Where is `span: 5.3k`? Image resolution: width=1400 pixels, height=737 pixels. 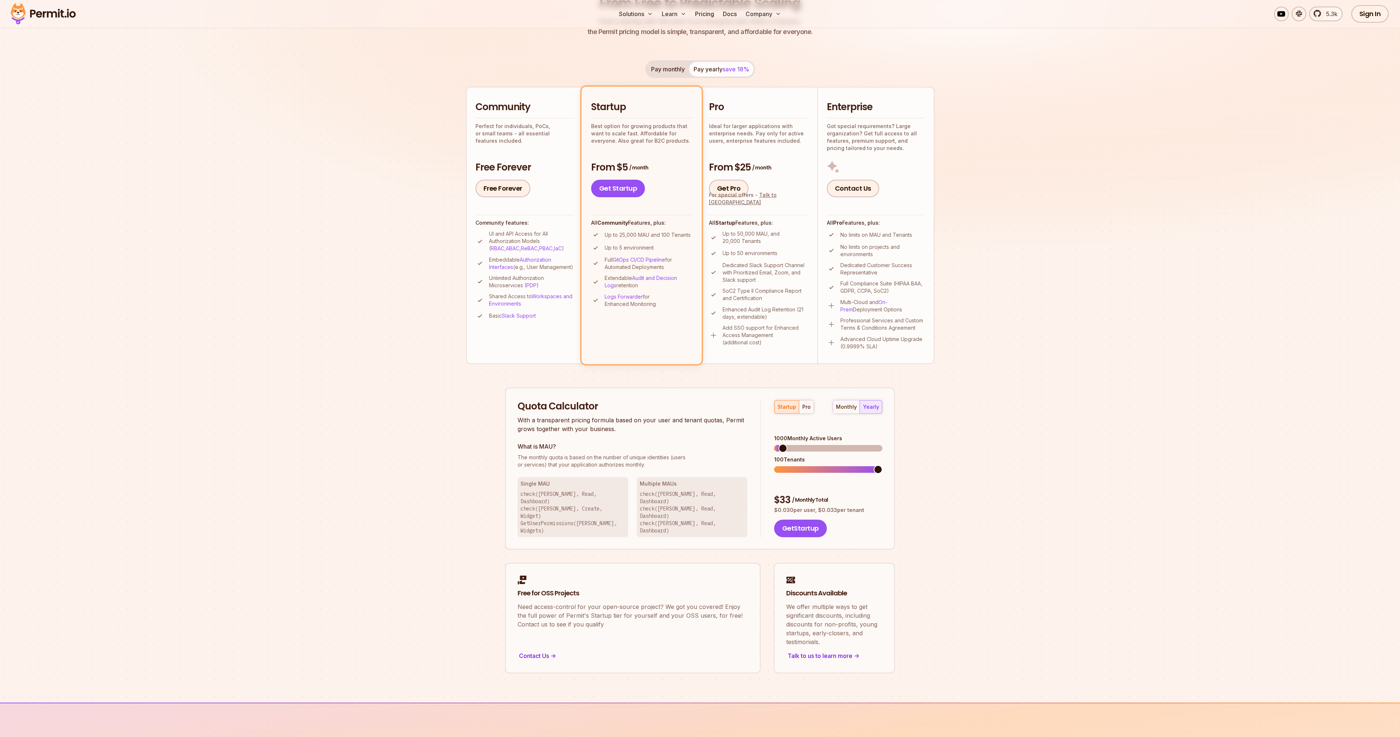 span: 5.3k is located at coordinates (1329, 14).